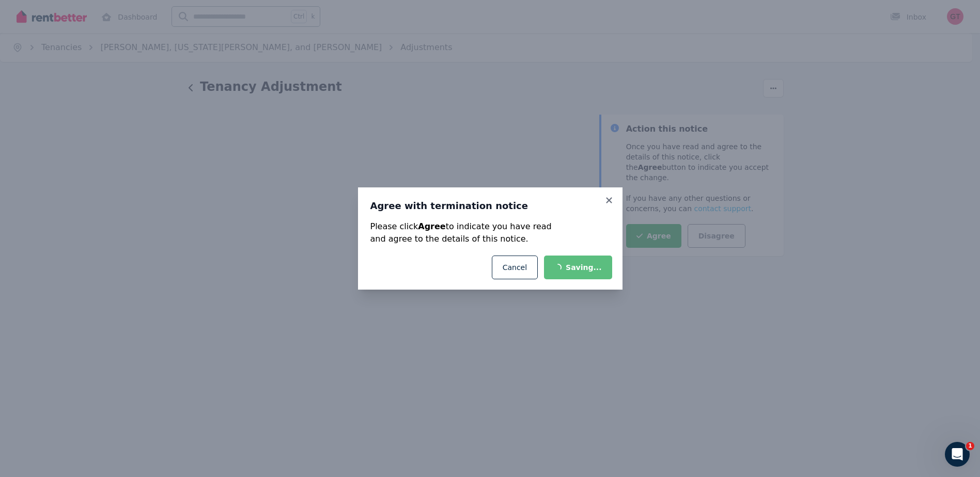  What do you see at coordinates (970, 446) in the screenshot?
I see `span: 1` at bounding box center [970, 446].